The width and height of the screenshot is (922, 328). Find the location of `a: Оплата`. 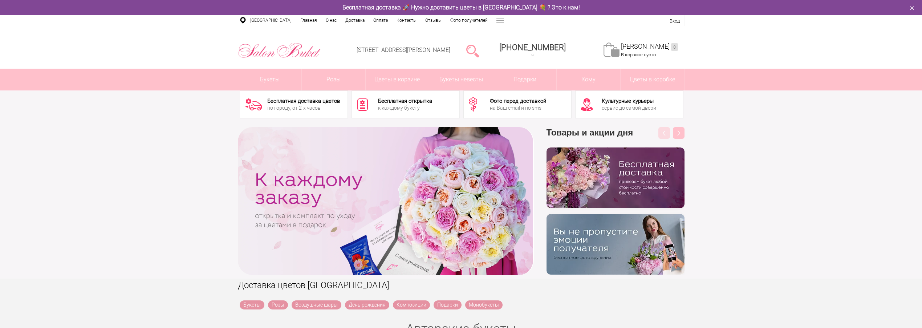

a: Оплата is located at coordinates (381, 20).